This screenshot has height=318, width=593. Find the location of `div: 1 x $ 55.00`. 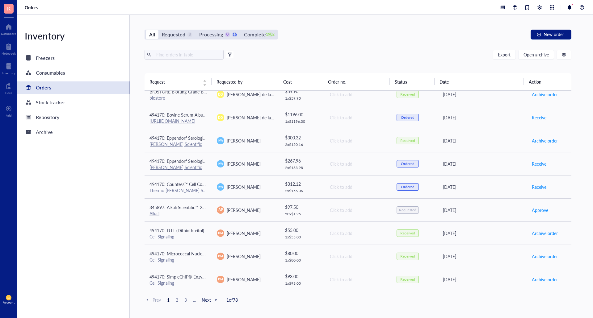

div: 1 x $ 55.00 is located at coordinates (302, 238).